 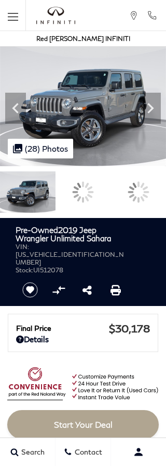 I want to click on span: Stock:, so click(x=24, y=270).